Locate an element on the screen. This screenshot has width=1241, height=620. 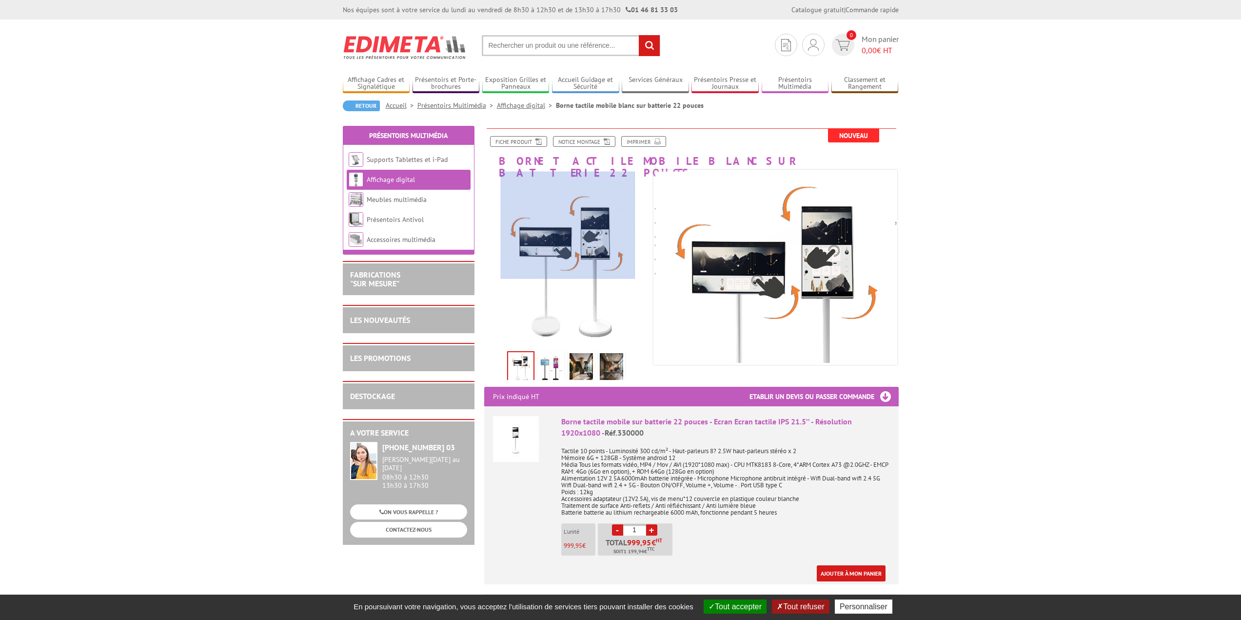
img: borne_tactile_mobile_sur_batterie_mise_en_scene_4_330000.png is located at coordinates (611, 368).